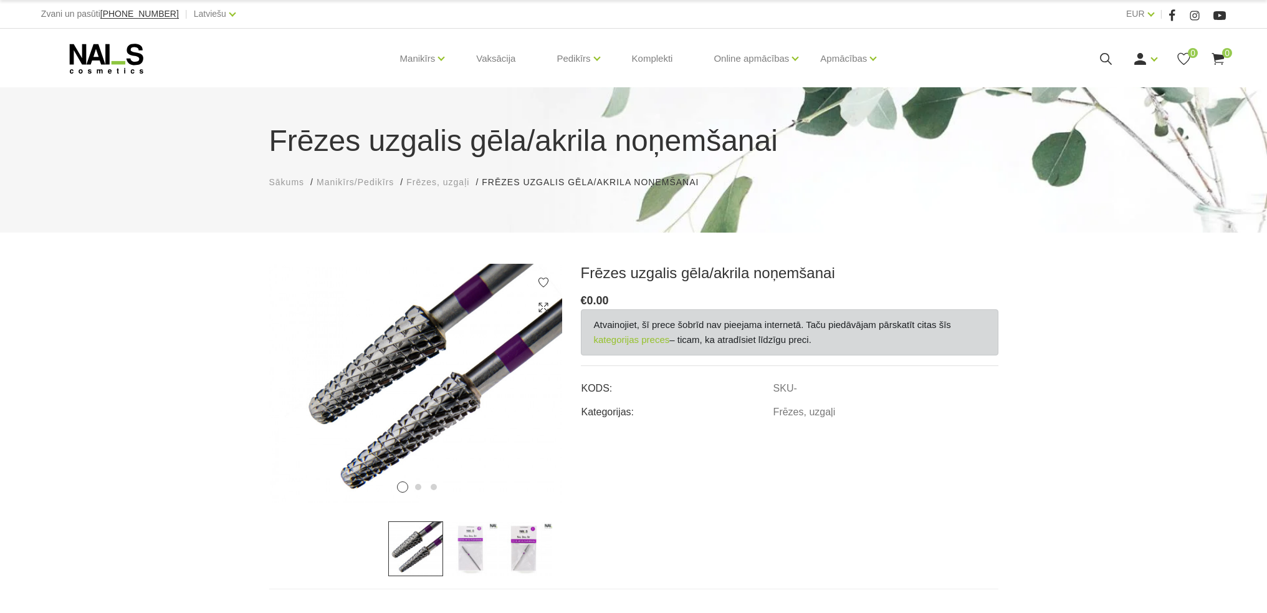  I want to click on div: Atvainojiet, šī prece šobrīd nav pieejama internetā. Taču piedāvājam pārskatīt citas šīs – ticam,..., so click(790, 332).